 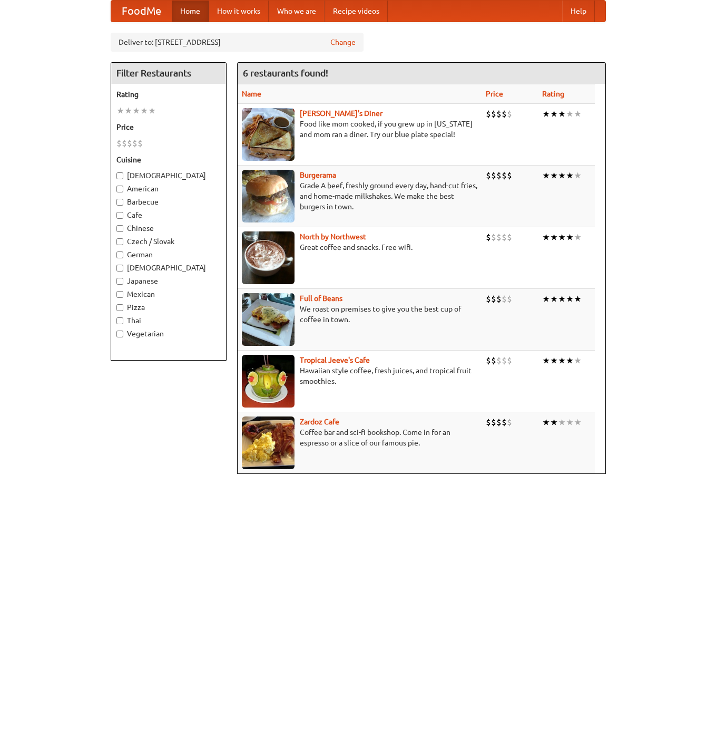 I want to click on b: North by Northwest, so click(x=333, y=237).